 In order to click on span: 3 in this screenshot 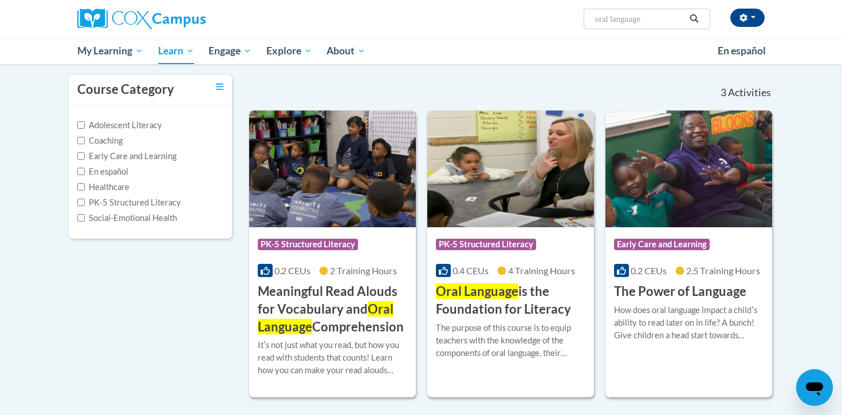, I will do `click(724, 93)`.